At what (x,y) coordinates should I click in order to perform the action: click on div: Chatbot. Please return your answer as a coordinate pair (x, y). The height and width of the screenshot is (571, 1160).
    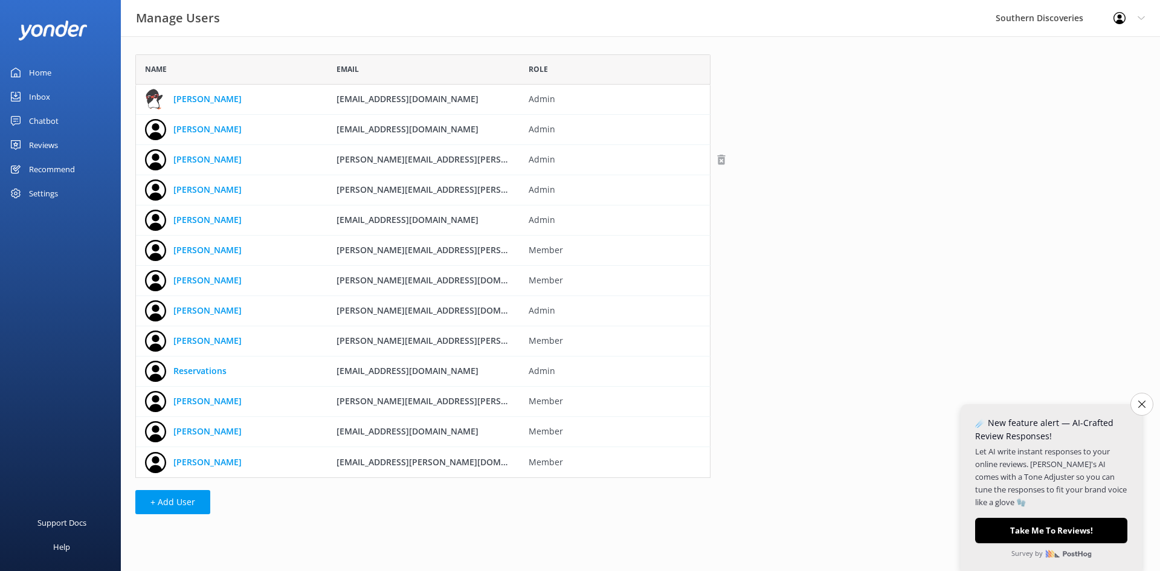
    Looking at the image, I should click on (44, 121).